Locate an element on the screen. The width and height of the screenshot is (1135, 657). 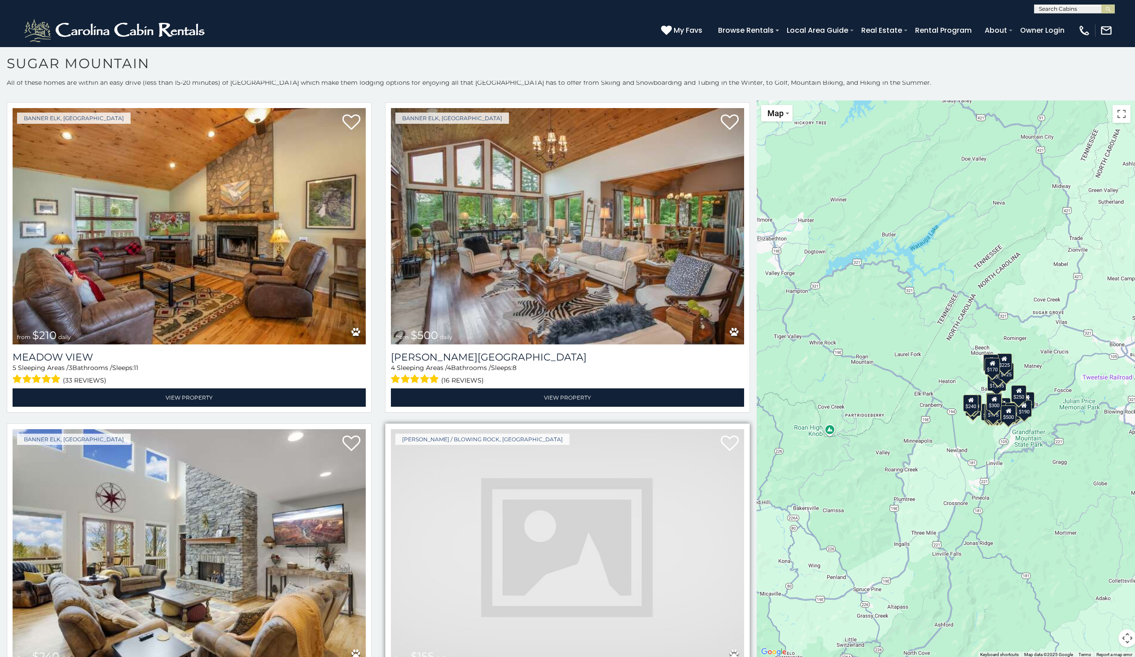
img: mail-regular-white.png is located at coordinates (1106, 31).